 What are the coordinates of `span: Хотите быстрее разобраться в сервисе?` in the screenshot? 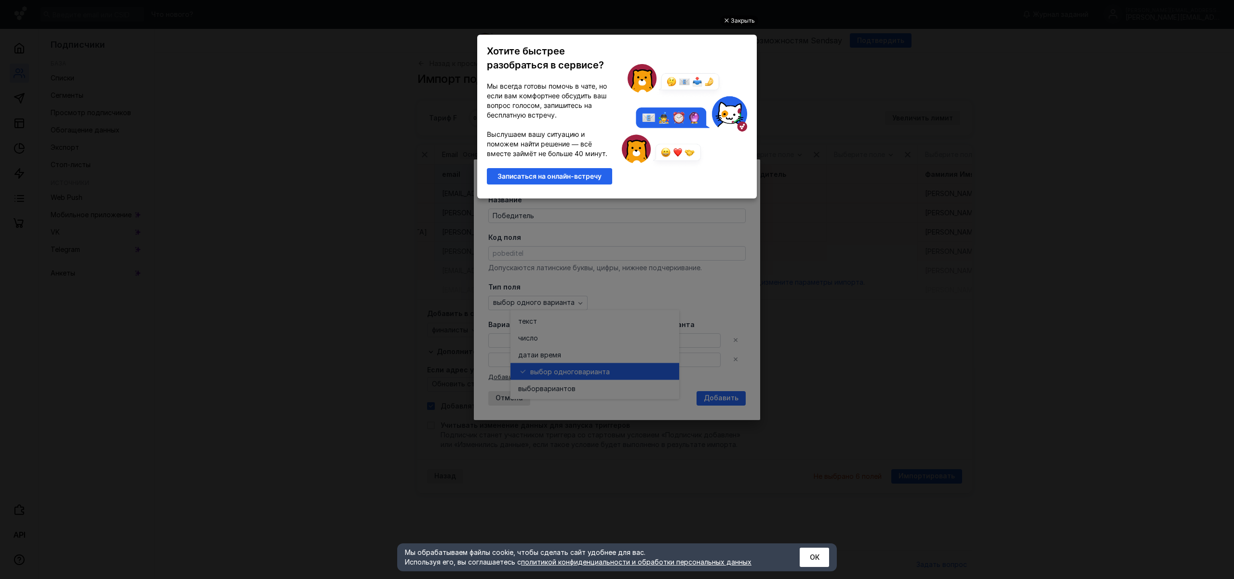 It's located at (545, 58).